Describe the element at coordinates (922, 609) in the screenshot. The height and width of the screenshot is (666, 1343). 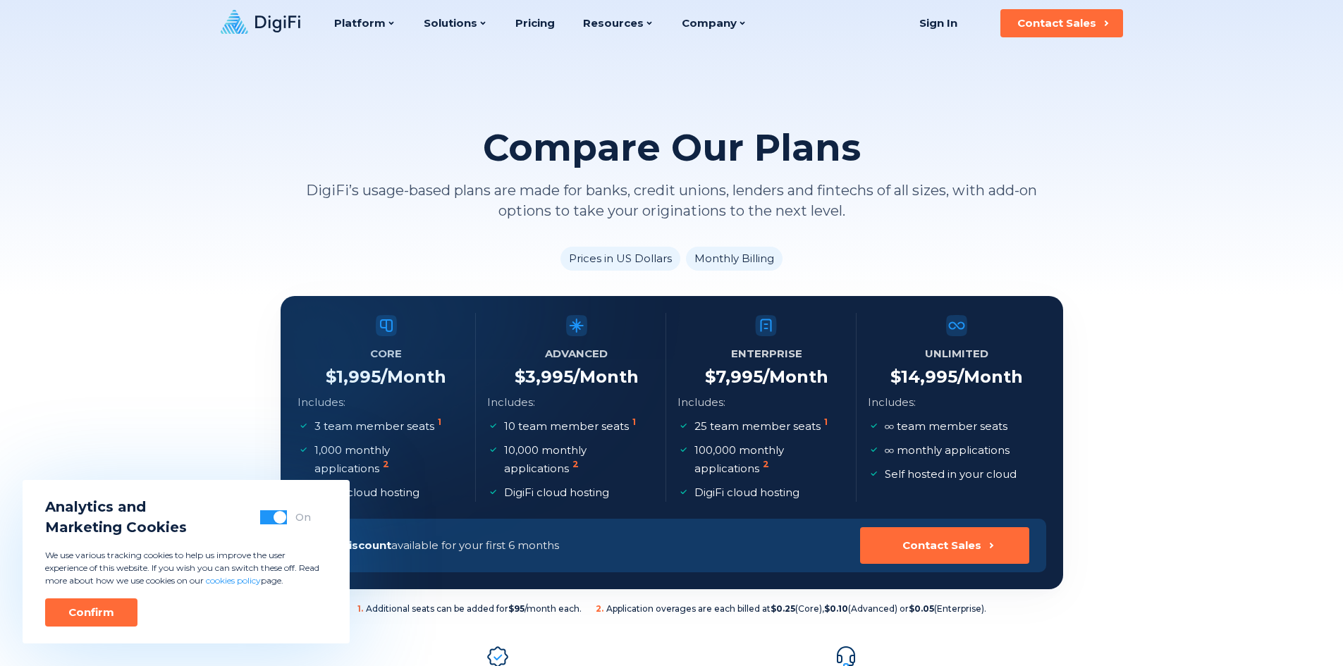
I see `b: $0.05` at that location.